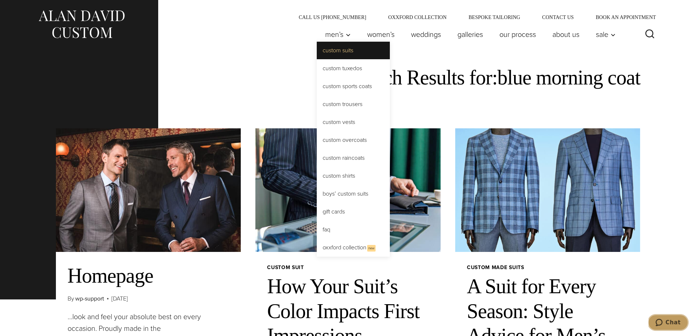 The width and height of the screenshot is (696, 336). I want to click on a: Custom Sports Coats, so click(353, 86).